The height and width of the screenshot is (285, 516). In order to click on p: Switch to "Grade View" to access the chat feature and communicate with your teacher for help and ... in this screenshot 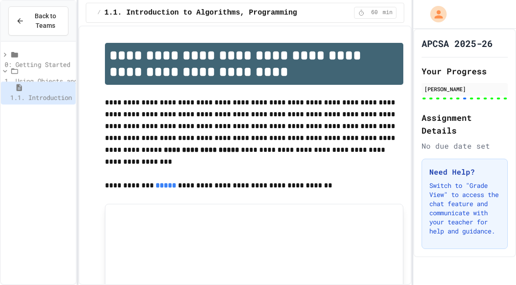, I will do `click(464, 208)`.